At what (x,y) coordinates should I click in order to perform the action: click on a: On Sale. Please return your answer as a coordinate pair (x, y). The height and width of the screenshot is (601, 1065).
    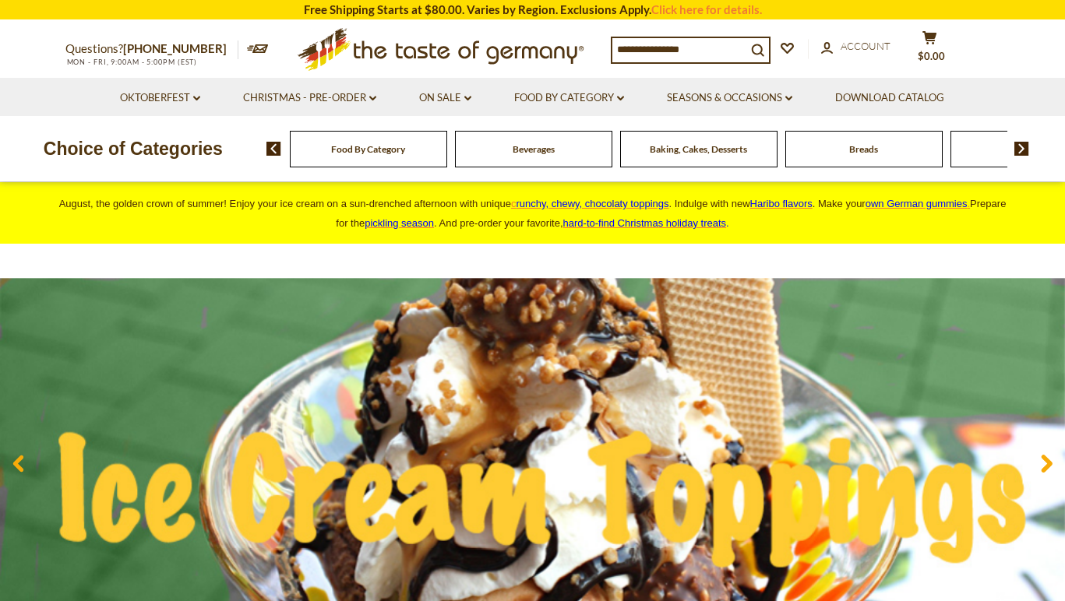
    Looking at the image, I should click on (445, 98).